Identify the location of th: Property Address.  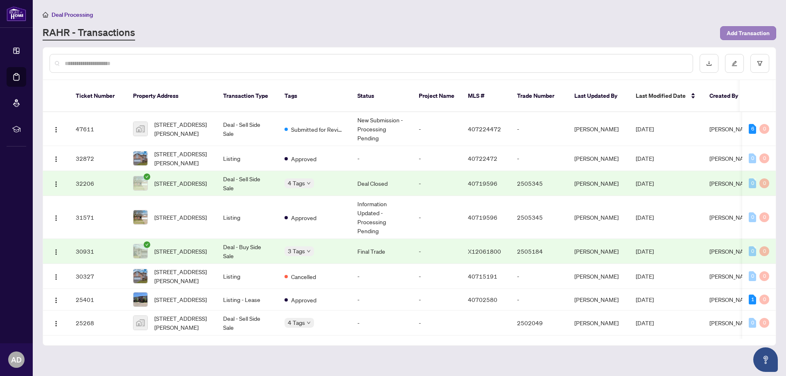
(171, 96).